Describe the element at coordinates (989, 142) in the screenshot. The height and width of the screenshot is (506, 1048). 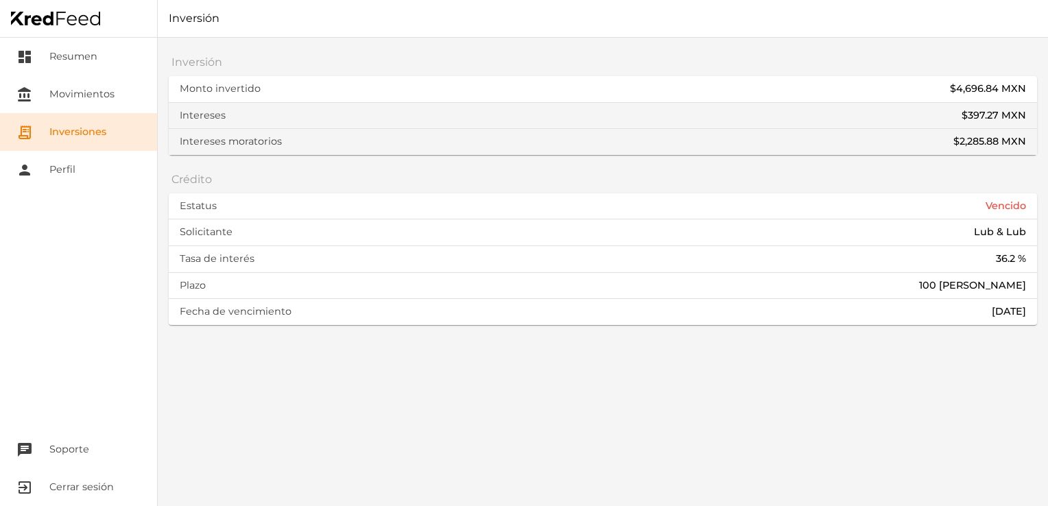
I see `div: $2,285.88 MXN` at that location.